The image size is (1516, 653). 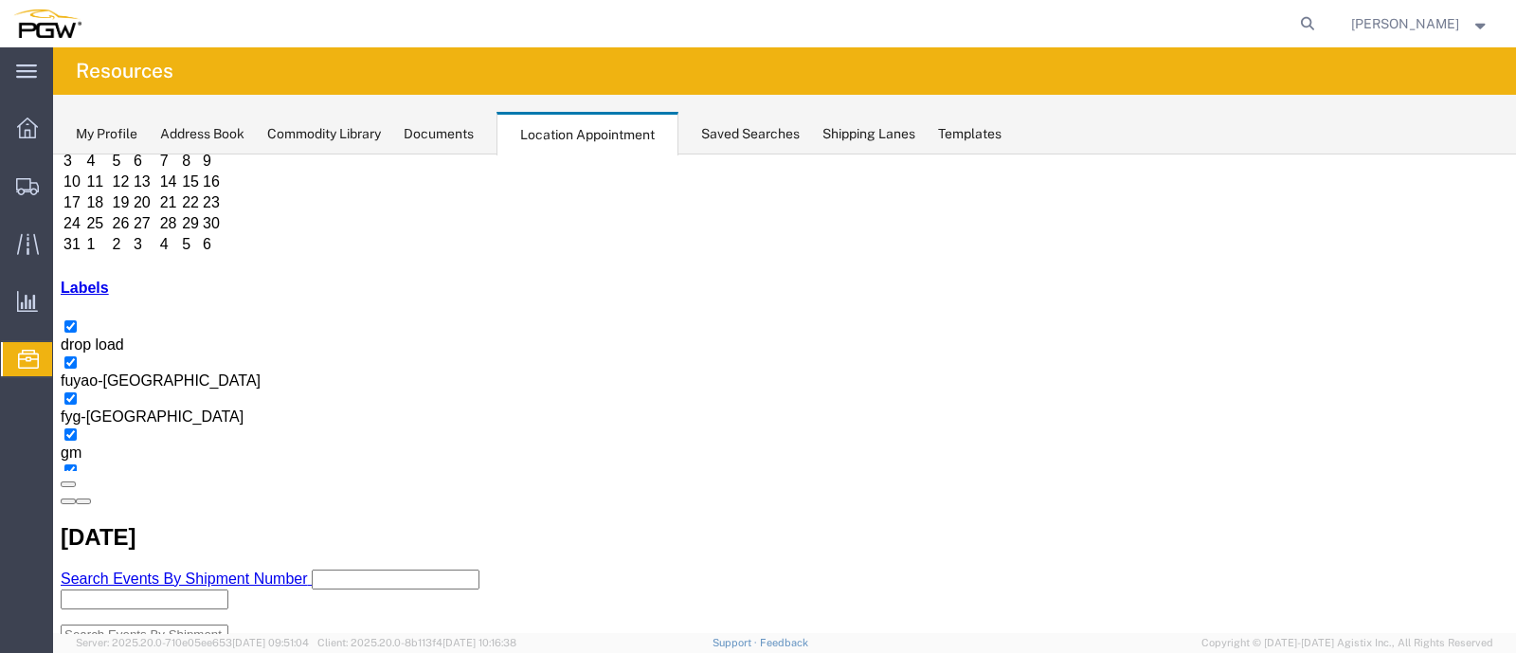 I want to click on td: 2, so click(x=68, y=90).